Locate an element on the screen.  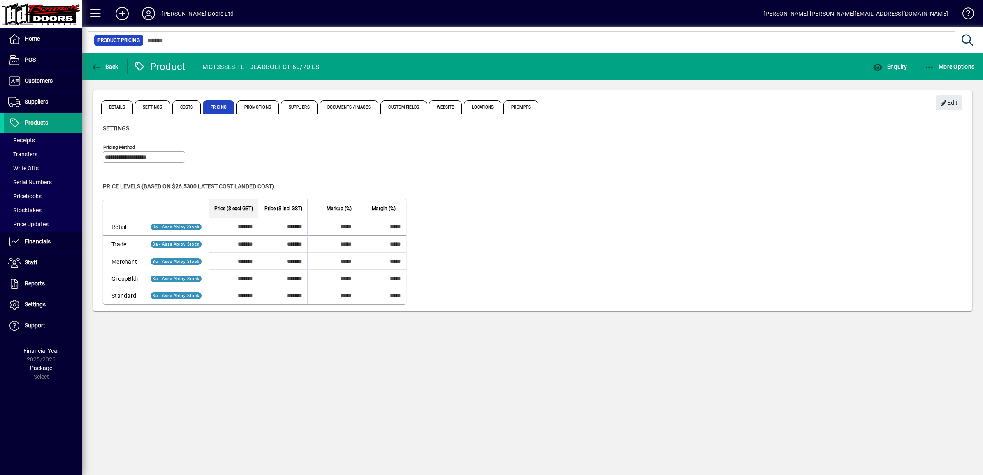
button: More Options is located at coordinates (950, 67).